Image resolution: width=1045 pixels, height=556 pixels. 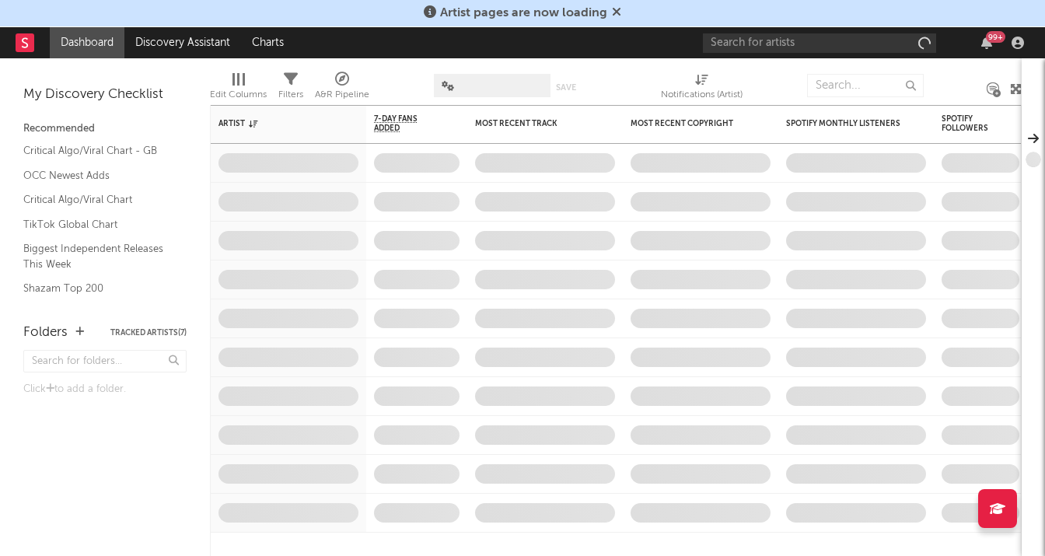 I want to click on input: Search for artists, so click(x=820, y=43).